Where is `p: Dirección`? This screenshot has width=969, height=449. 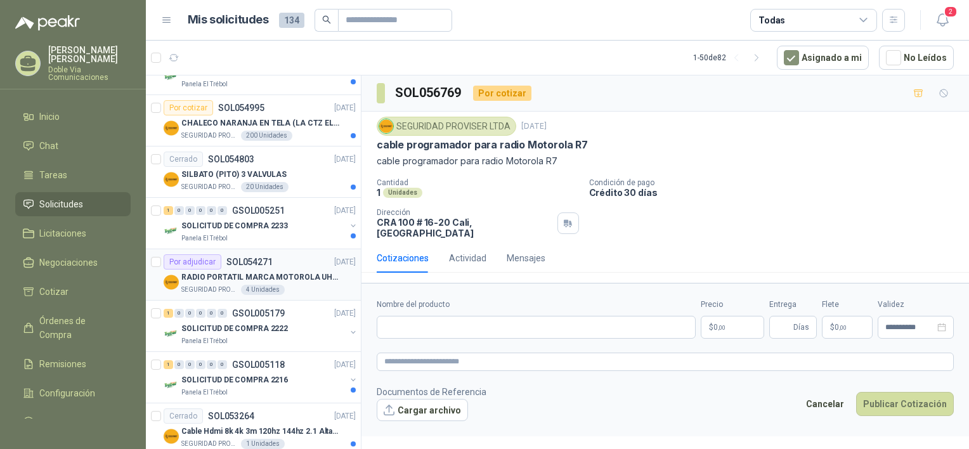 p: Dirección is located at coordinates (464, 212).